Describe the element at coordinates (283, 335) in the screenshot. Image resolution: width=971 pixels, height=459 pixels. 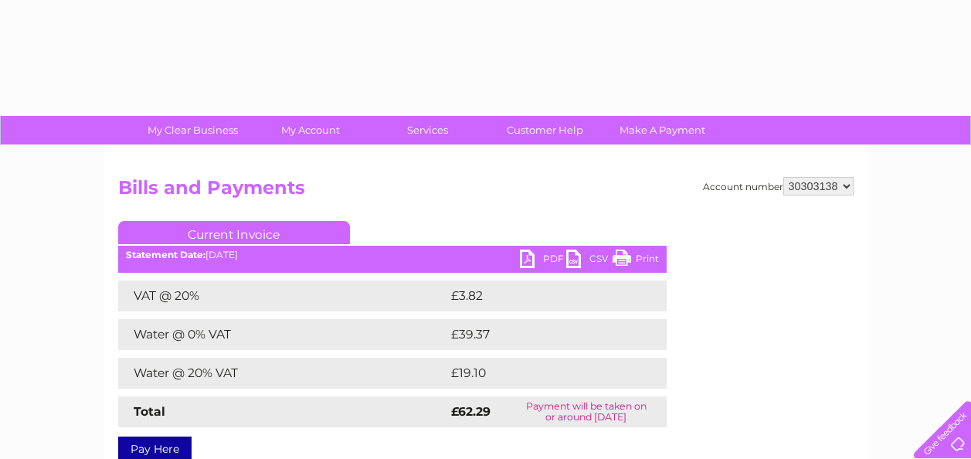
I see `td: Water @ 0% VAT` at that location.